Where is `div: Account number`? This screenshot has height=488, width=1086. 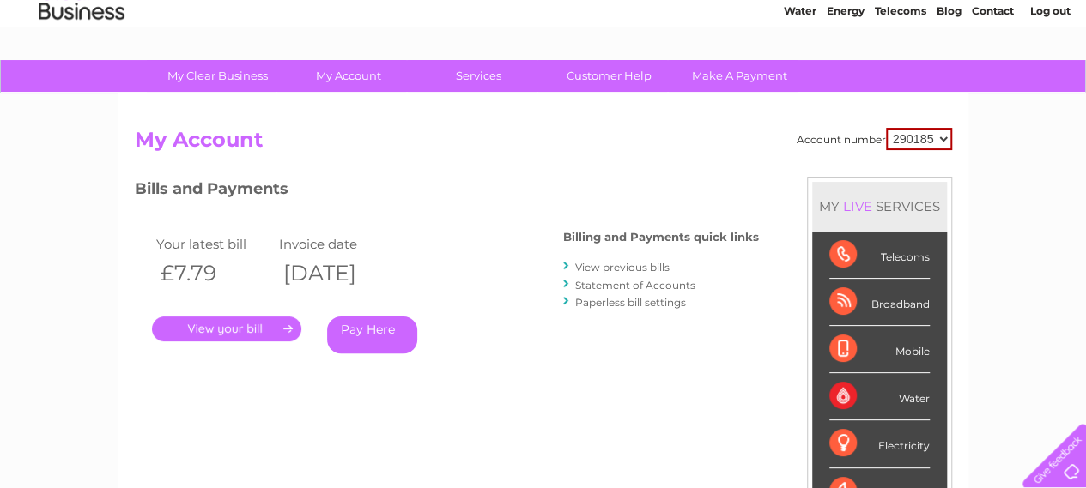
div: Account number is located at coordinates (874, 139).